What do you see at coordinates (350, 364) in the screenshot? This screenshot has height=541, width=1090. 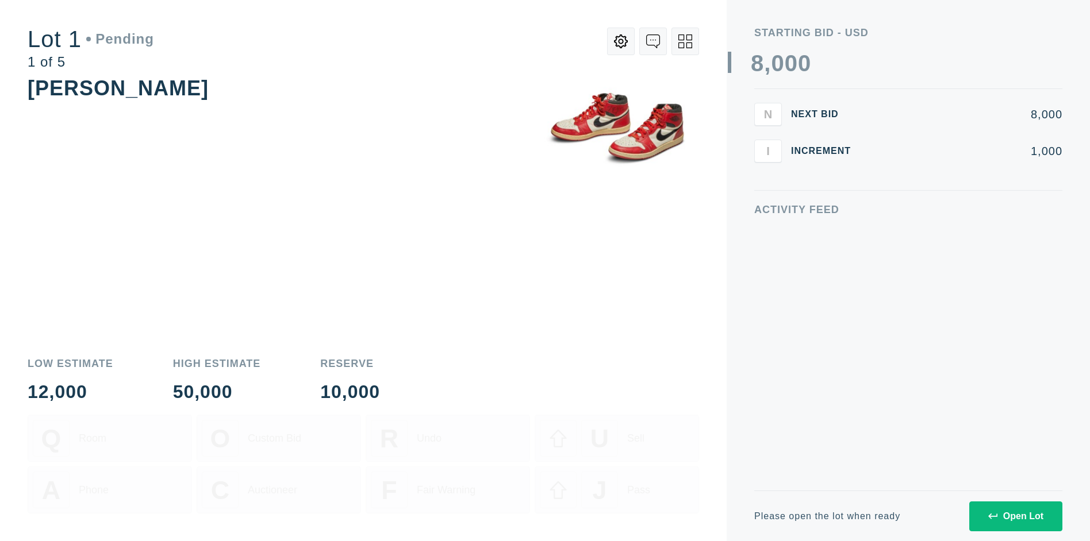 I see `div: Reserve` at bounding box center [350, 364].